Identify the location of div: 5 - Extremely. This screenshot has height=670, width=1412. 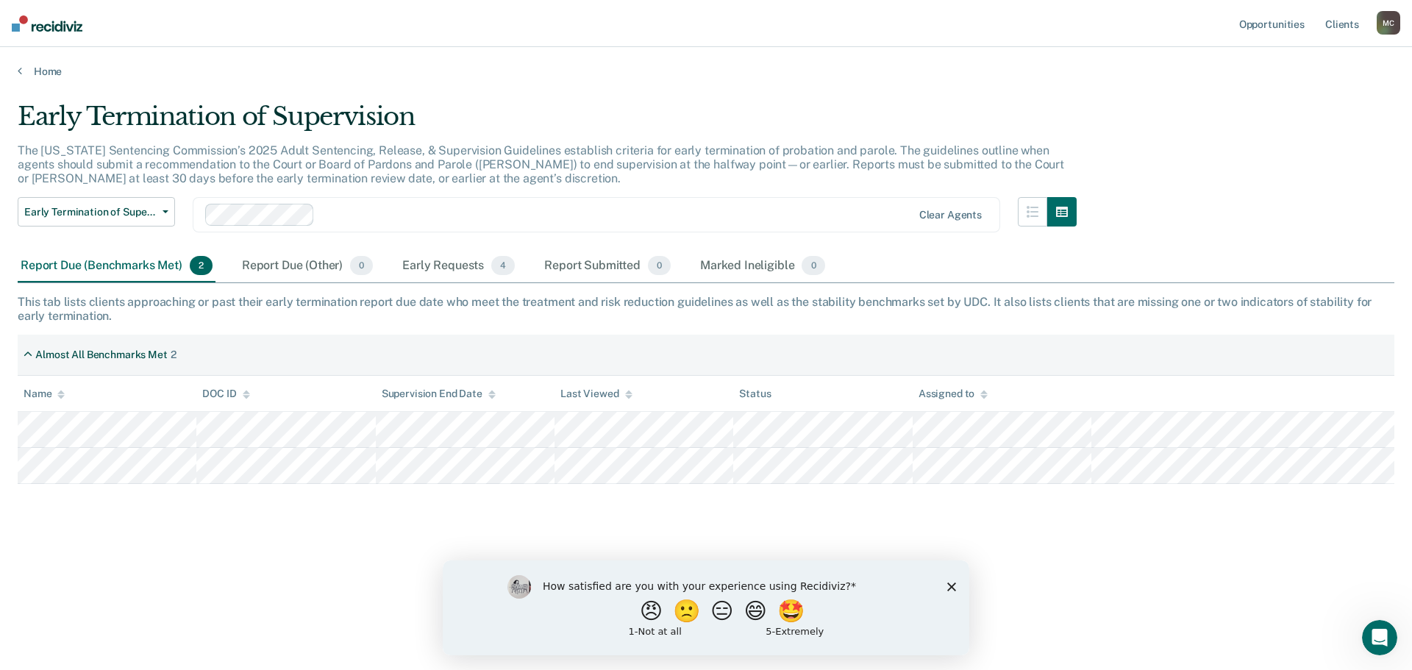
(392, 71).